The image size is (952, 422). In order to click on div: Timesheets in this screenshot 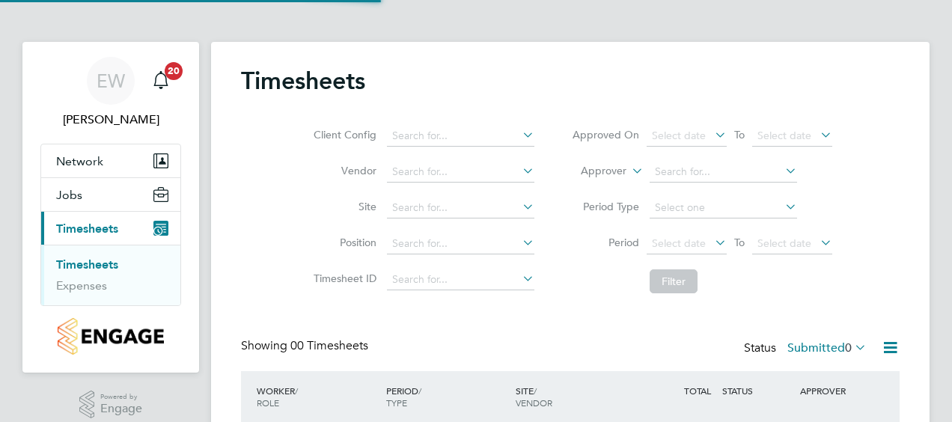, I will do `click(111, 275)`.